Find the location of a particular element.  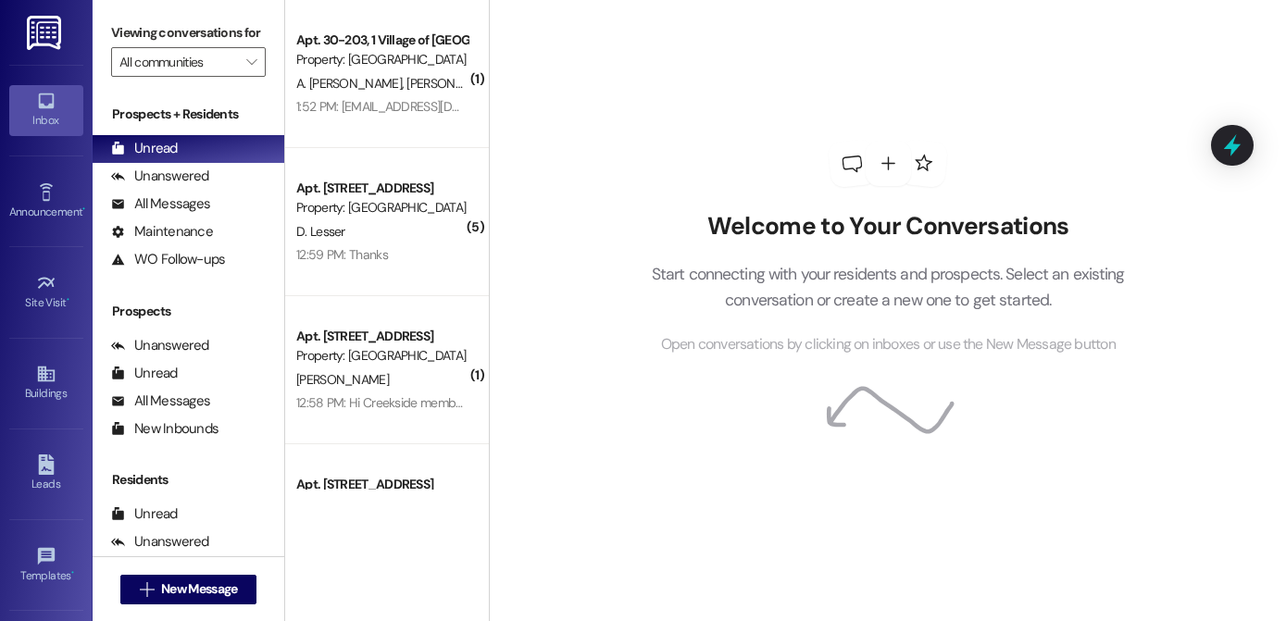

div: New Inbounds is located at coordinates (165, 429).